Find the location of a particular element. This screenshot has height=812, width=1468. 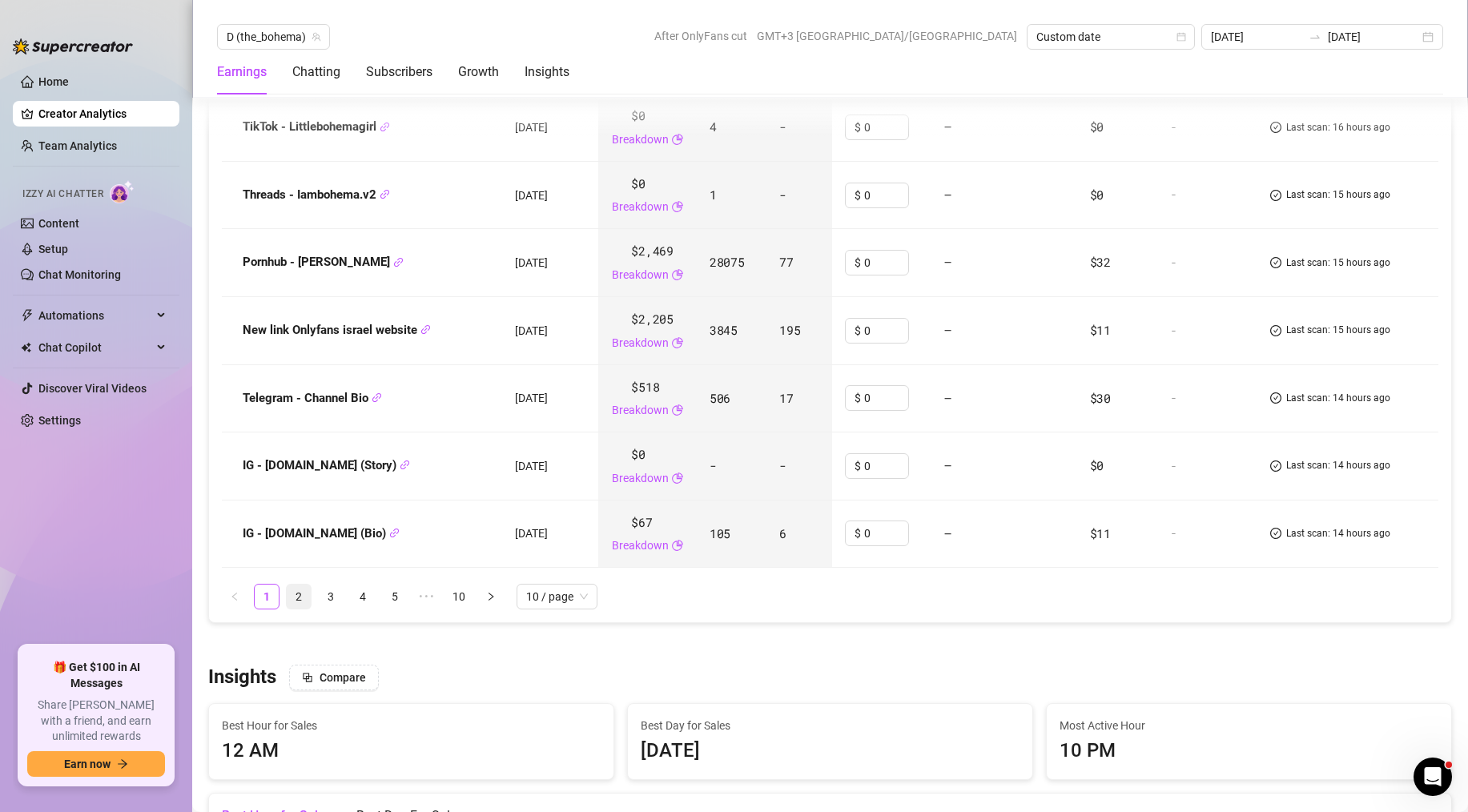

a: Discover Viral Videos is located at coordinates (92, 388).